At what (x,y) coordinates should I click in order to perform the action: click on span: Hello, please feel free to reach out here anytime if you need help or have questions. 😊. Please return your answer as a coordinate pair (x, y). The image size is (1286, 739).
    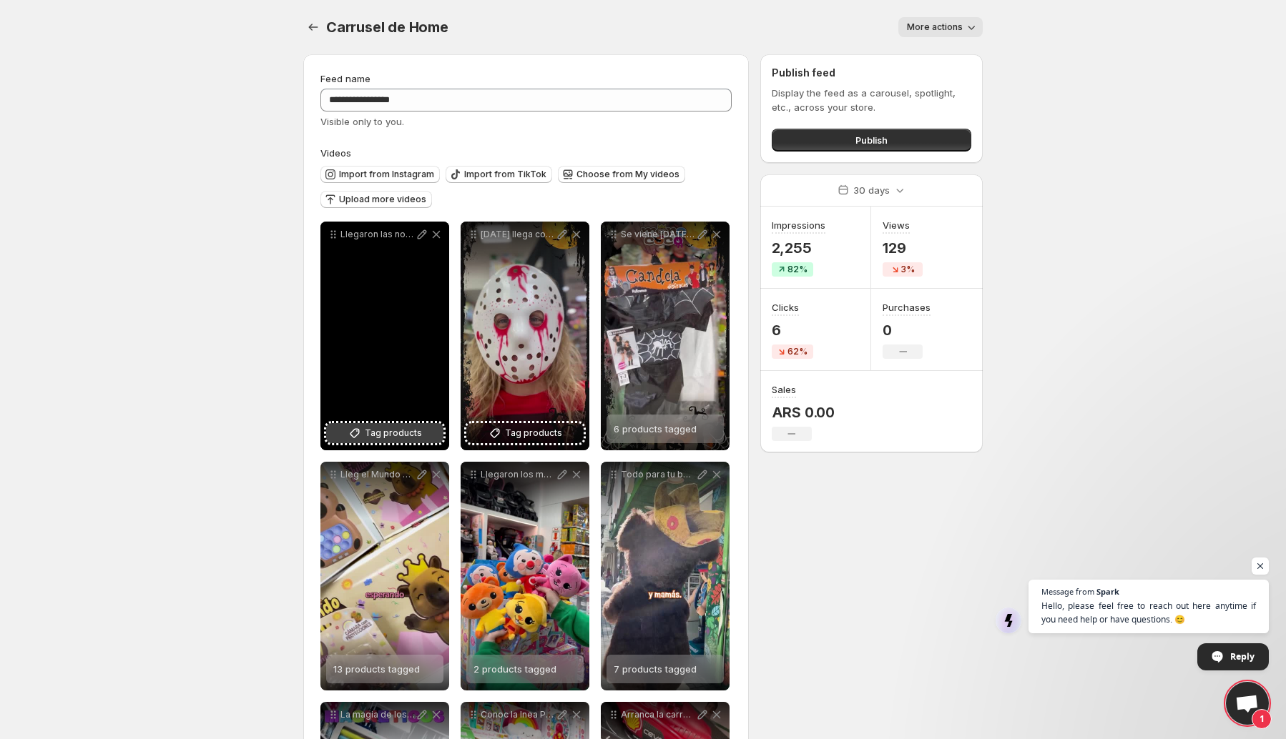
    Looking at the image, I should click on (1149, 613).